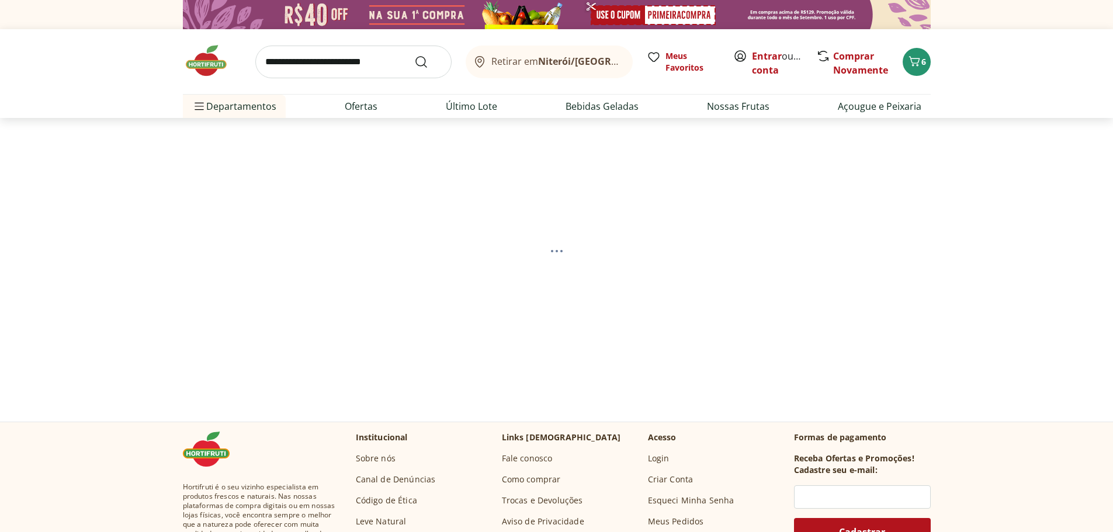 This screenshot has height=532, width=1113. What do you see at coordinates (542, 501) in the screenshot?
I see `a: Trocas e Devoluções` at bounding box center [542, 501].